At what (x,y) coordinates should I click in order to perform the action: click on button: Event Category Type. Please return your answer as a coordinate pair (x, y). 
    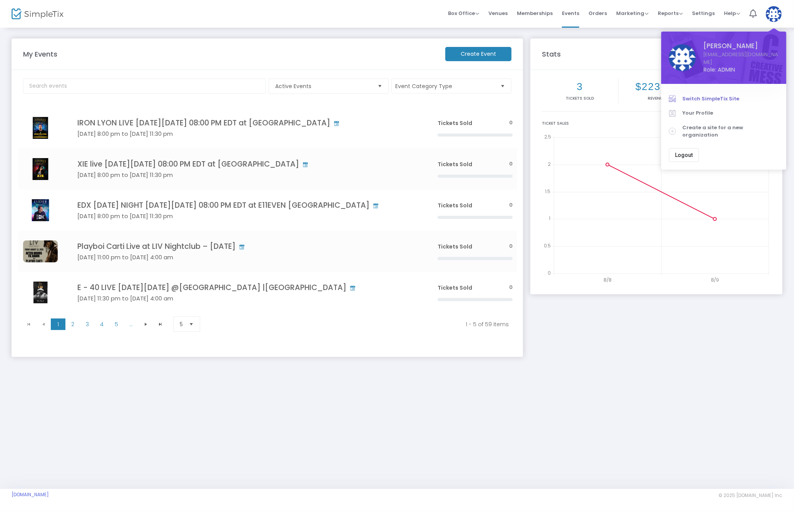
    Looking at the image, I should click on (451, 86).